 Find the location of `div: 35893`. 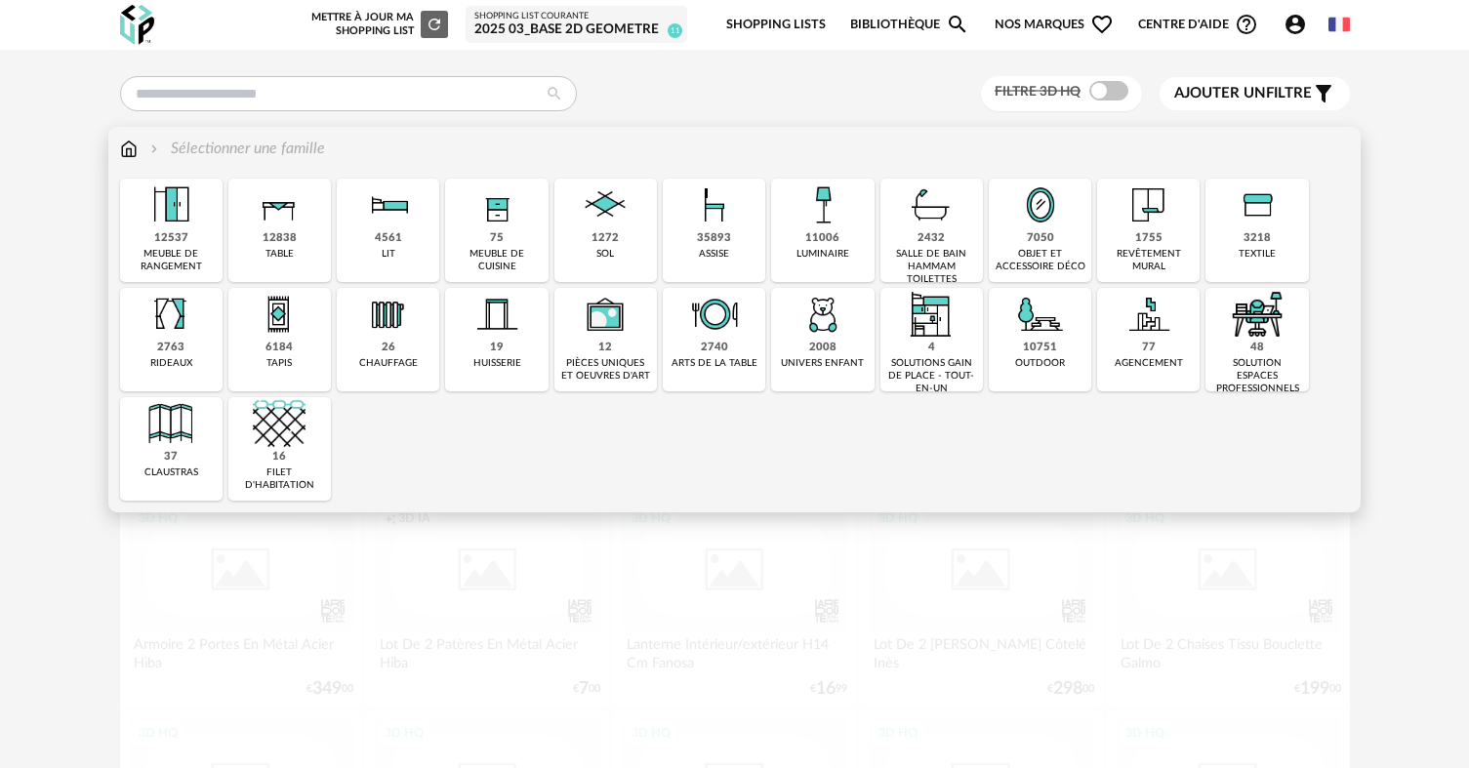

div: 35893 is located at coordinates (714, 238).